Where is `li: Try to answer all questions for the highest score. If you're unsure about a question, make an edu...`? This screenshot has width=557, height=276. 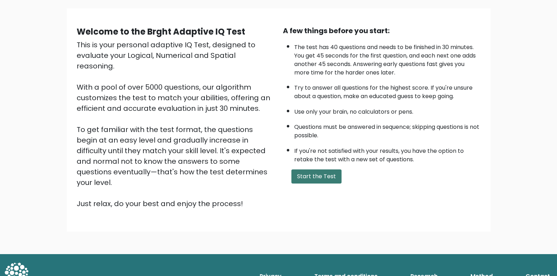 li: Try to answer all questions for the highest score. If you're unsure about a question, make an edu... is located at coordinates (387, 90).